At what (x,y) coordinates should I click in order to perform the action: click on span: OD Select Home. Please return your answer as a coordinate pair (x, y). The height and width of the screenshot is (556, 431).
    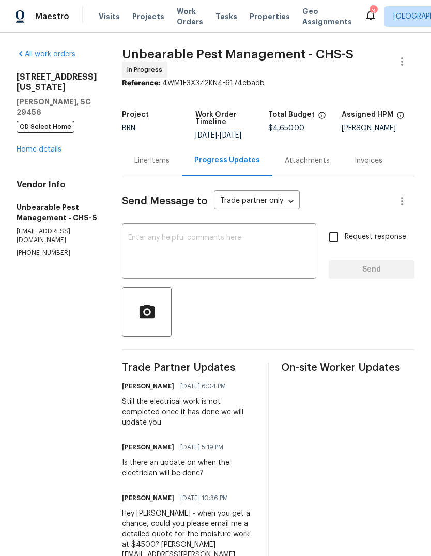
    Looking at the image, I should click on (46, 127).